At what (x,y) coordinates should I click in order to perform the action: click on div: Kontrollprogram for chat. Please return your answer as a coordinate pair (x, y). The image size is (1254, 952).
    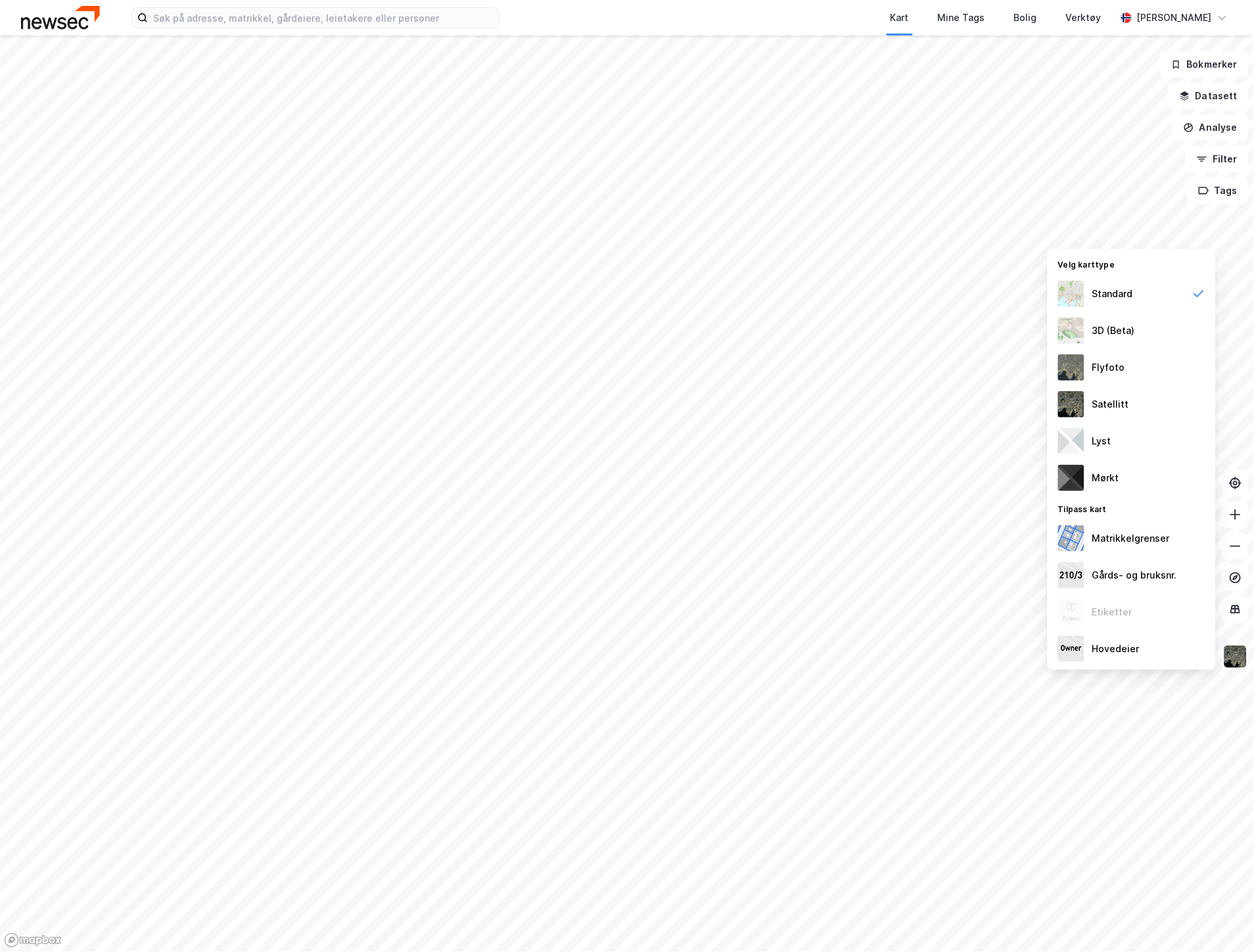
    Looking at the image, I should click on (1222, 921).